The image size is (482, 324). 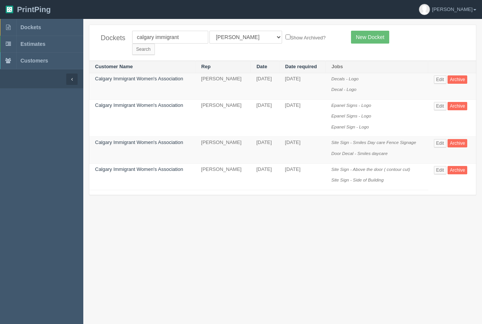 I want to click on i: Decals - Logo, so click(x=345, y=78).